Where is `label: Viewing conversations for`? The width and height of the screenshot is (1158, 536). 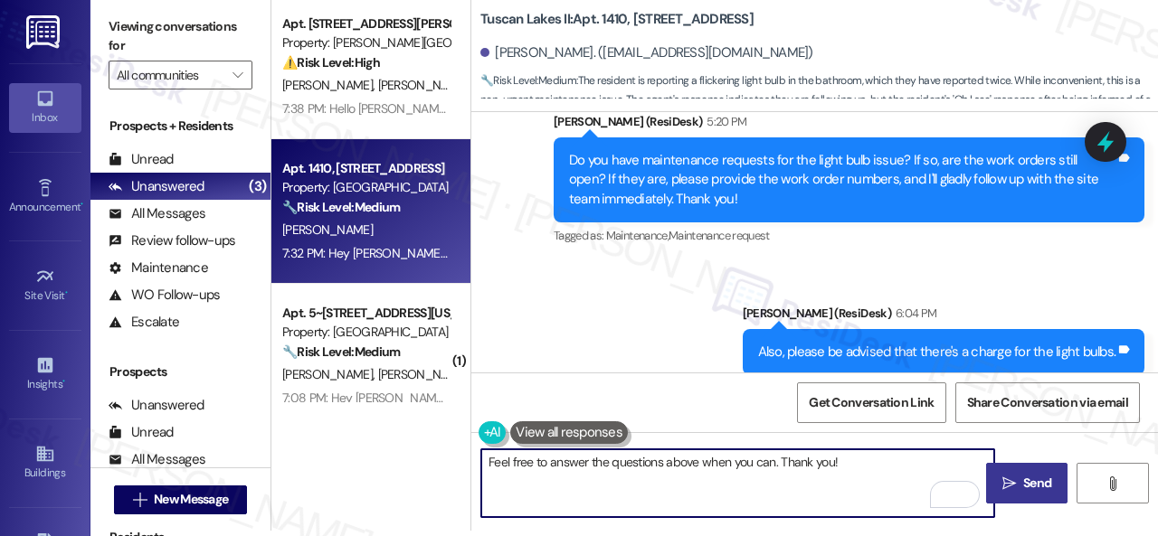 label: Viewing conversations for is located at coordinates (180, 36).